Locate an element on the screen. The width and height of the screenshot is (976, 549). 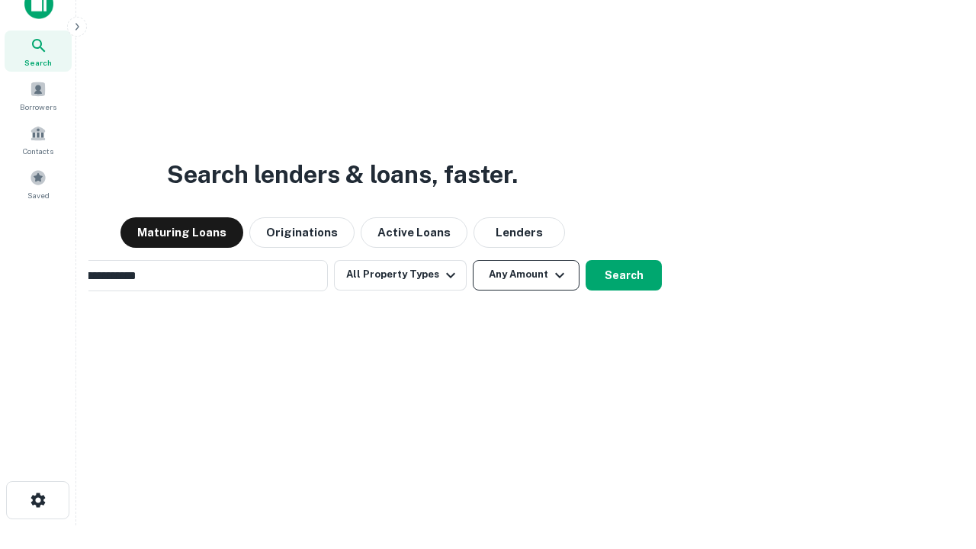
button: Active Loans is located at coordinates (414, 233).